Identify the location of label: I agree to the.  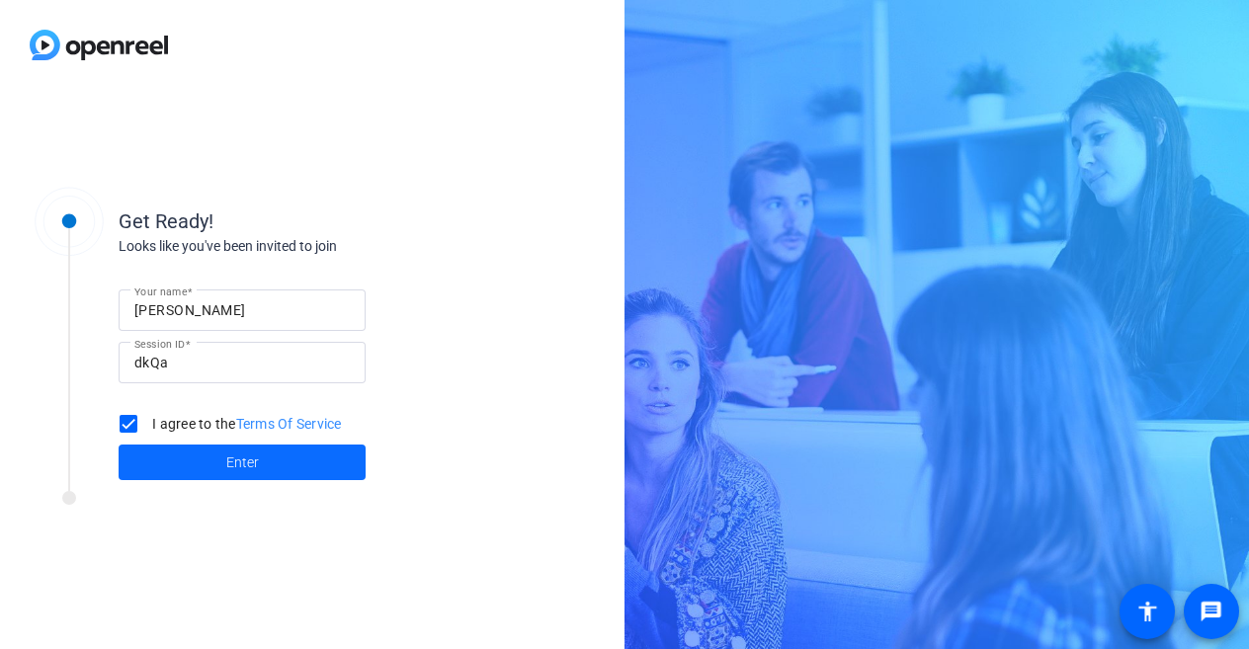
(245, 424).